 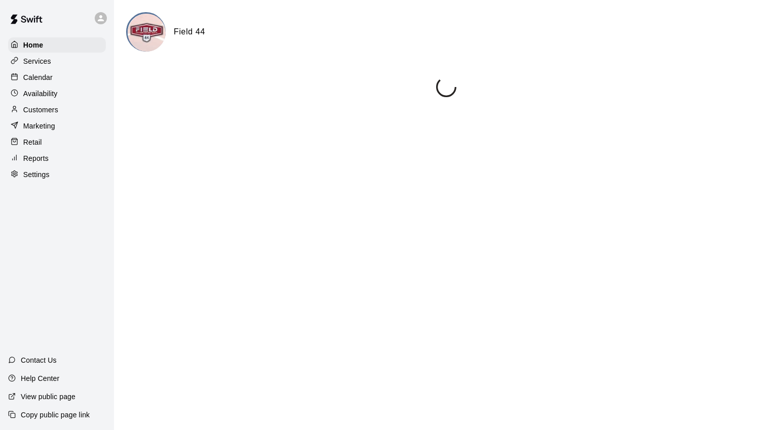 I want to click on div: Reports, so click(x=57, y=159).